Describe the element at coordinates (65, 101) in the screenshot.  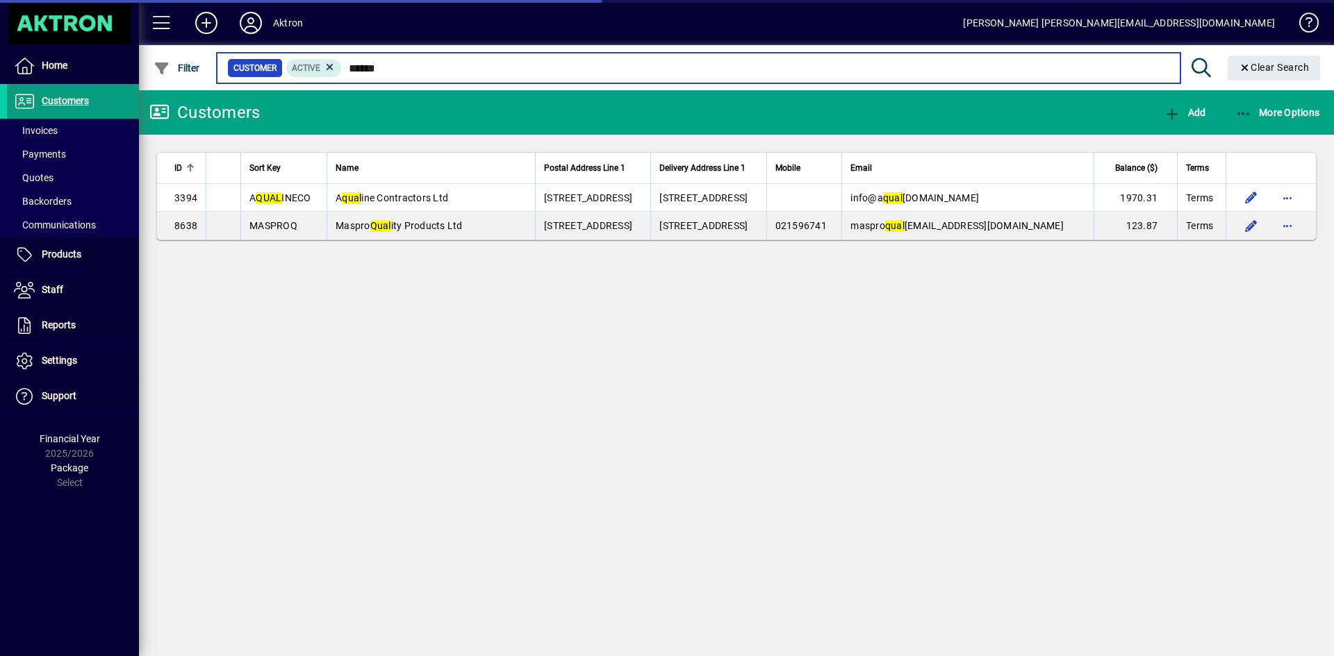
I see `span: Customers` at that location.